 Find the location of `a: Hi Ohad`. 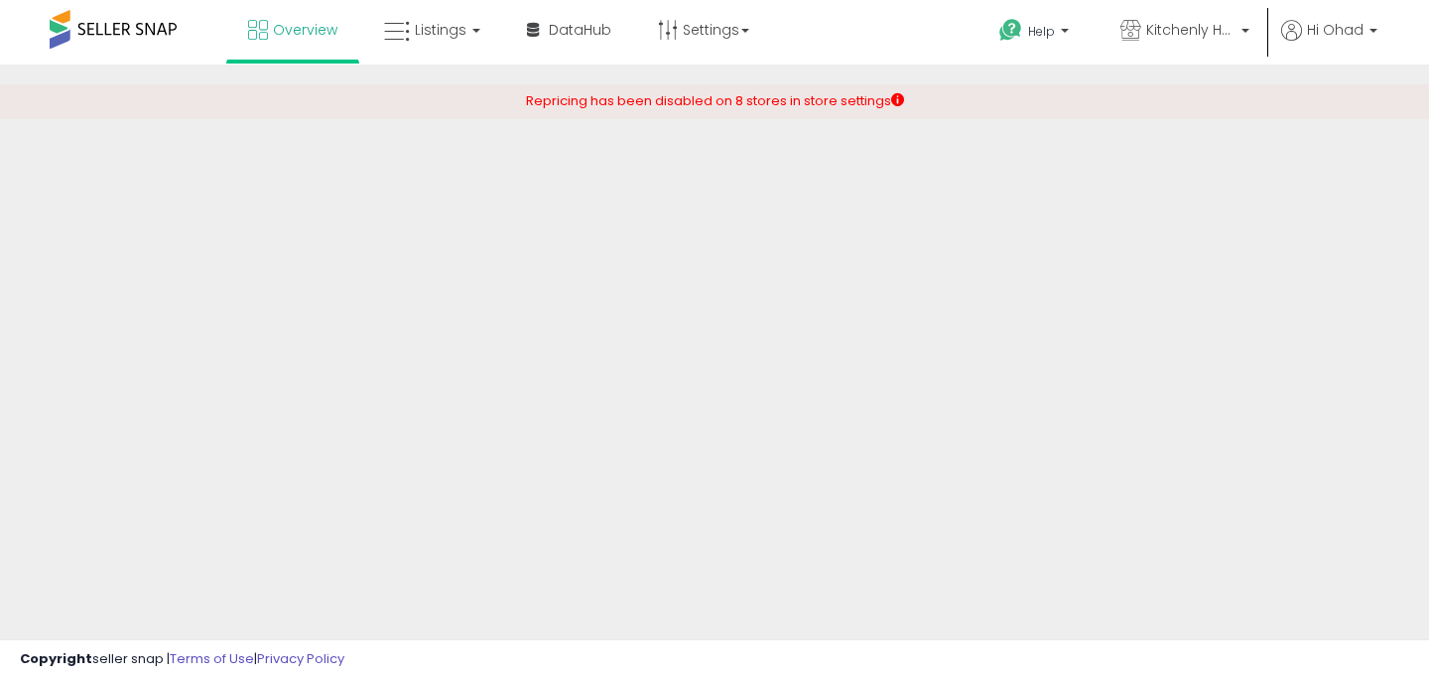

a: Hi Ohad is located at coordinates (1328, 42).